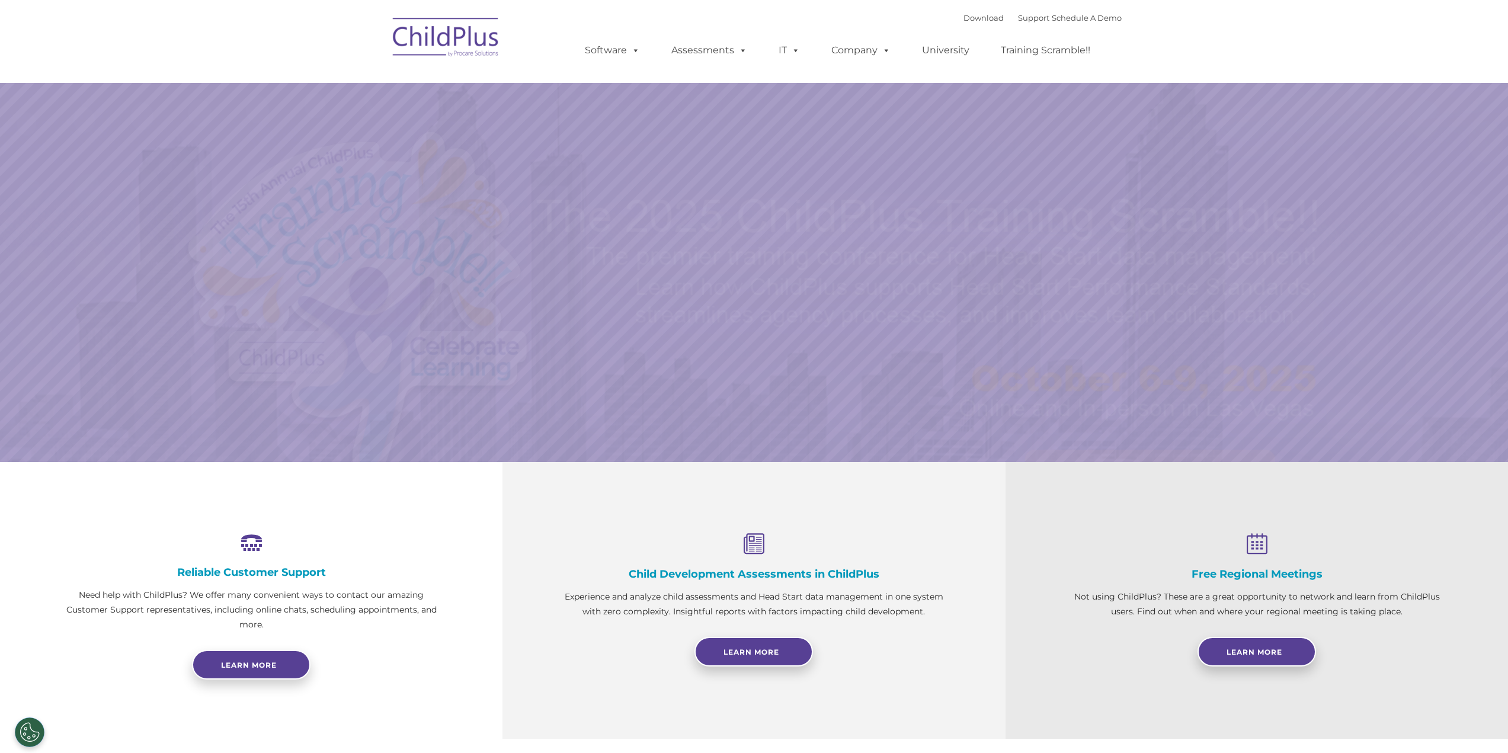  I want to click on a: Download, so click(984, 18).